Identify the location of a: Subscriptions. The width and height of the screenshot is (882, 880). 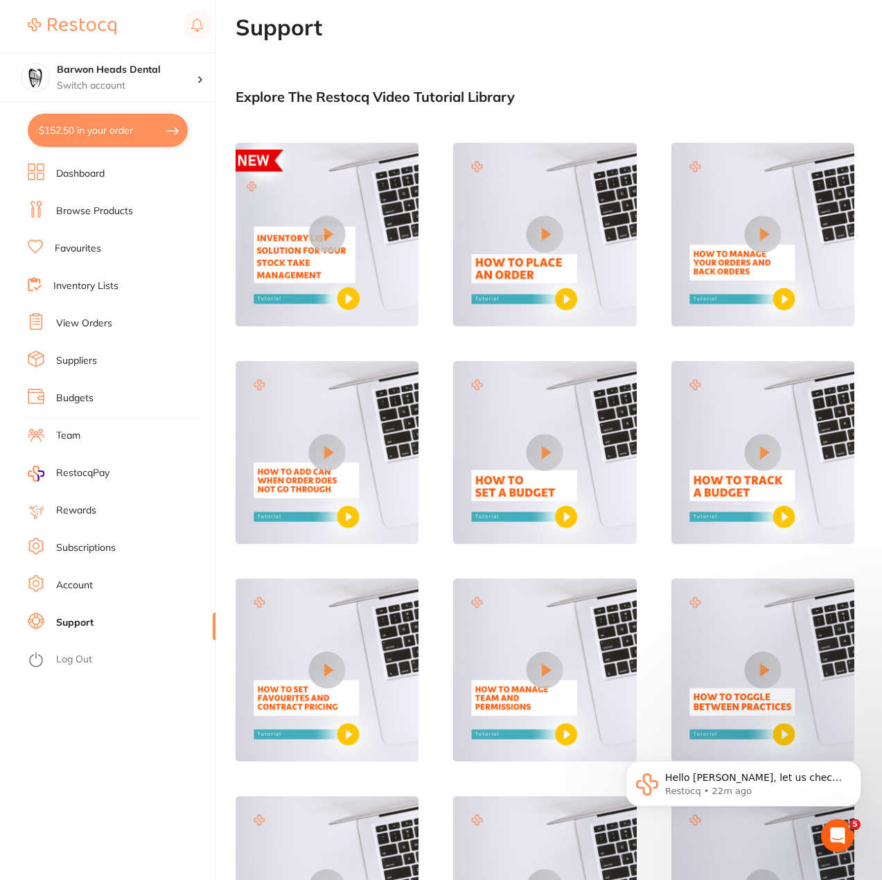
(86, 548).